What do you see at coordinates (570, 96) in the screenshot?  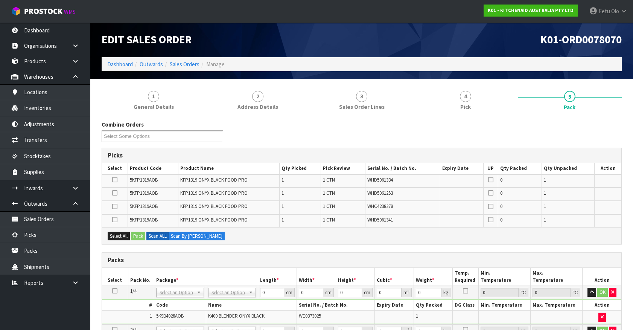 I see `span: 5` at bounding box center [570, 96].